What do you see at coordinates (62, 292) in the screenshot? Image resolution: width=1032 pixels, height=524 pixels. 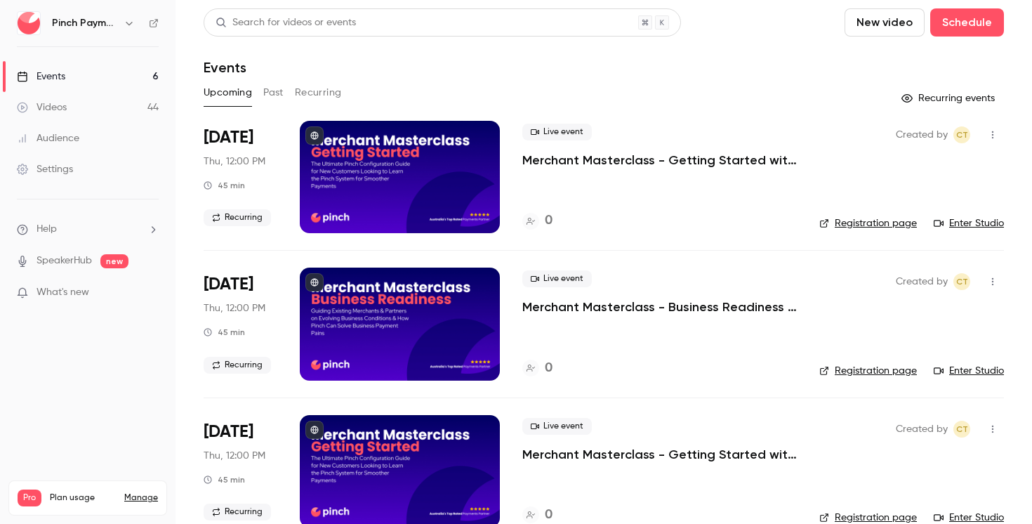 I see `span: What's new` at bounding box center [62, 292].